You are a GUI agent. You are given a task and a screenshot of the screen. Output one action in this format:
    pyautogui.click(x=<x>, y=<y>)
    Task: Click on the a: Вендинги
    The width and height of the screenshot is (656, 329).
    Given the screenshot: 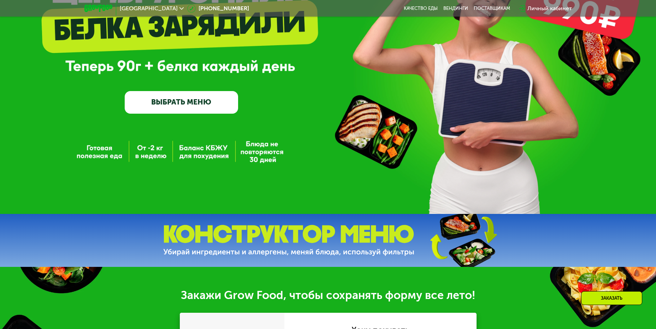 What is the action you would take?
    pyautogui.click(x=456, y=8)
    